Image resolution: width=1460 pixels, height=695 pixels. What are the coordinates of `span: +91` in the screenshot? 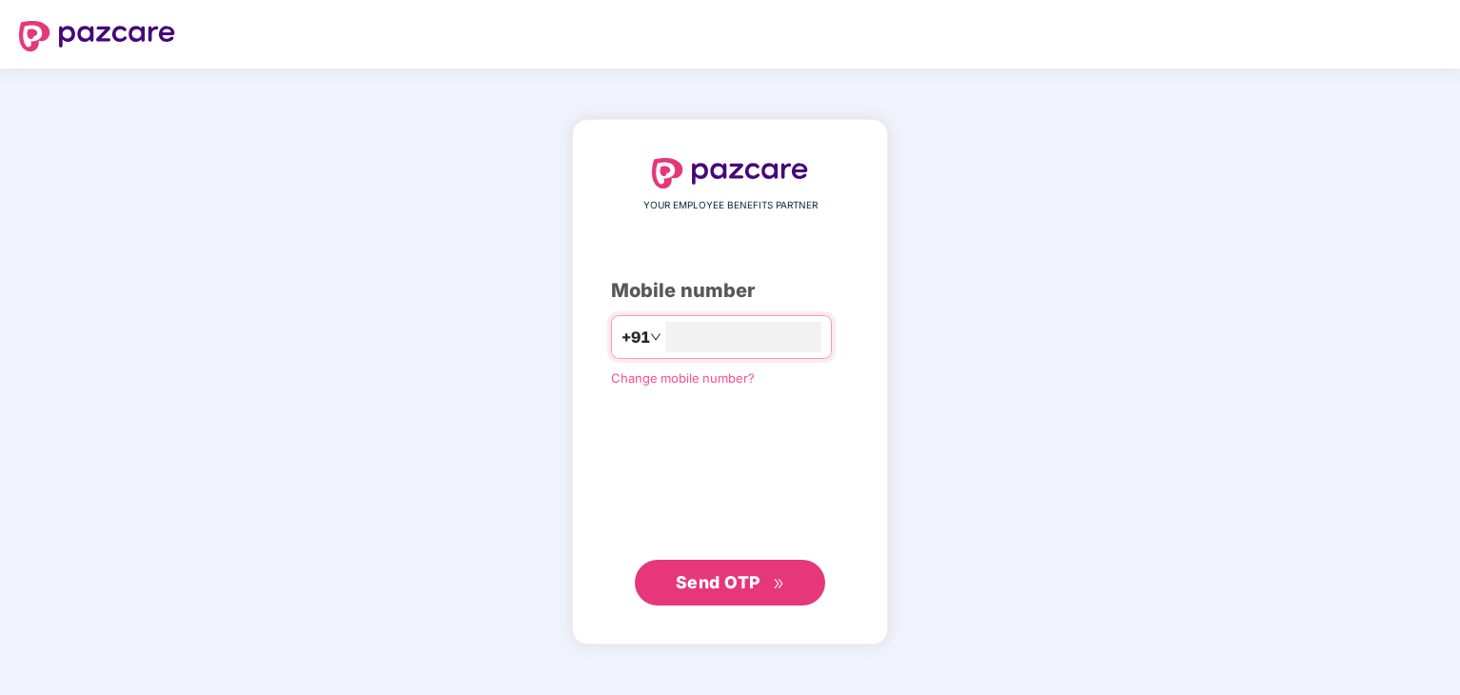 It's located at (636, 337).